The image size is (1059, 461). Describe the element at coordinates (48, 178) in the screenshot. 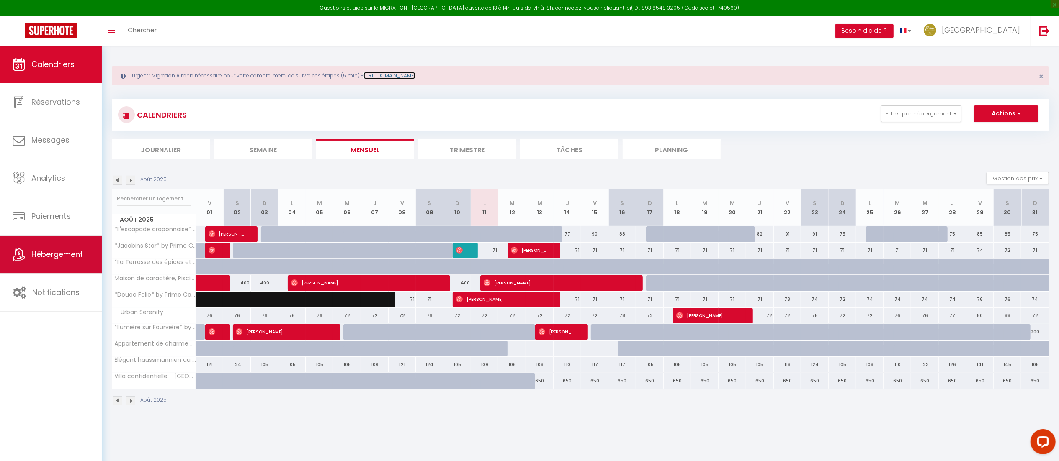

I see `span: Analytics` at that location.